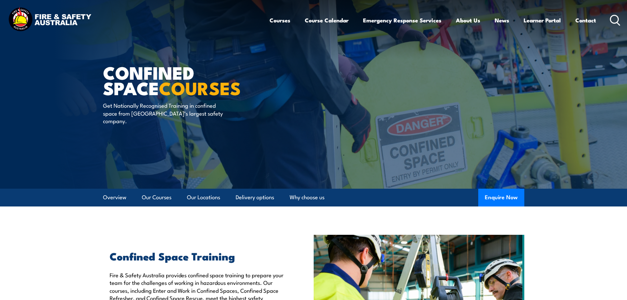 This screenshot has width=627, height=300. What do you see at coordinates (468, 20) in the screenshot?
I see `a: About Us` at bounding box center [468, 20].